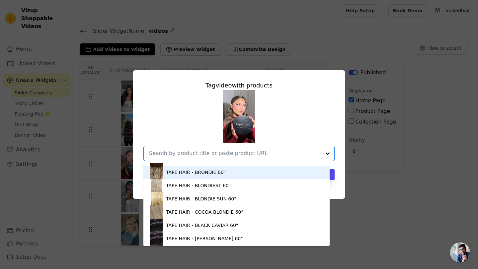 The image size is (478, 269). What do you see at coordinates (202, 226) in the screenshot?
I see `div: TAPE HAIR - BLACK CAVIAR 60"` at bounding box center [202, 226].